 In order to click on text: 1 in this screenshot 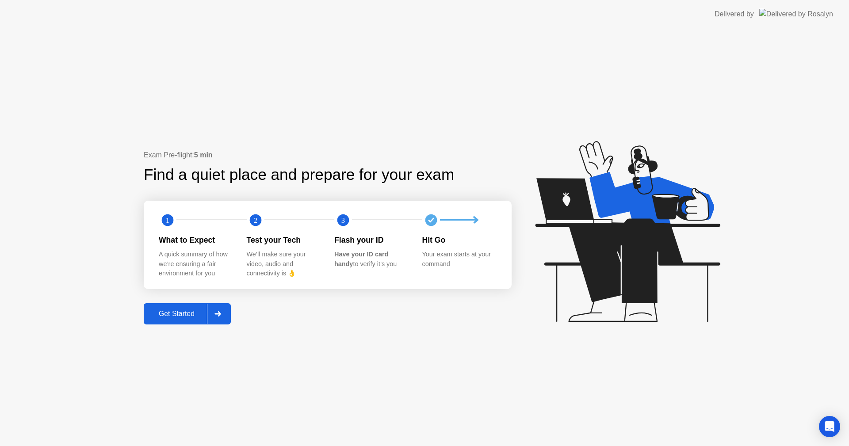, I will do `click(168, 220)`.